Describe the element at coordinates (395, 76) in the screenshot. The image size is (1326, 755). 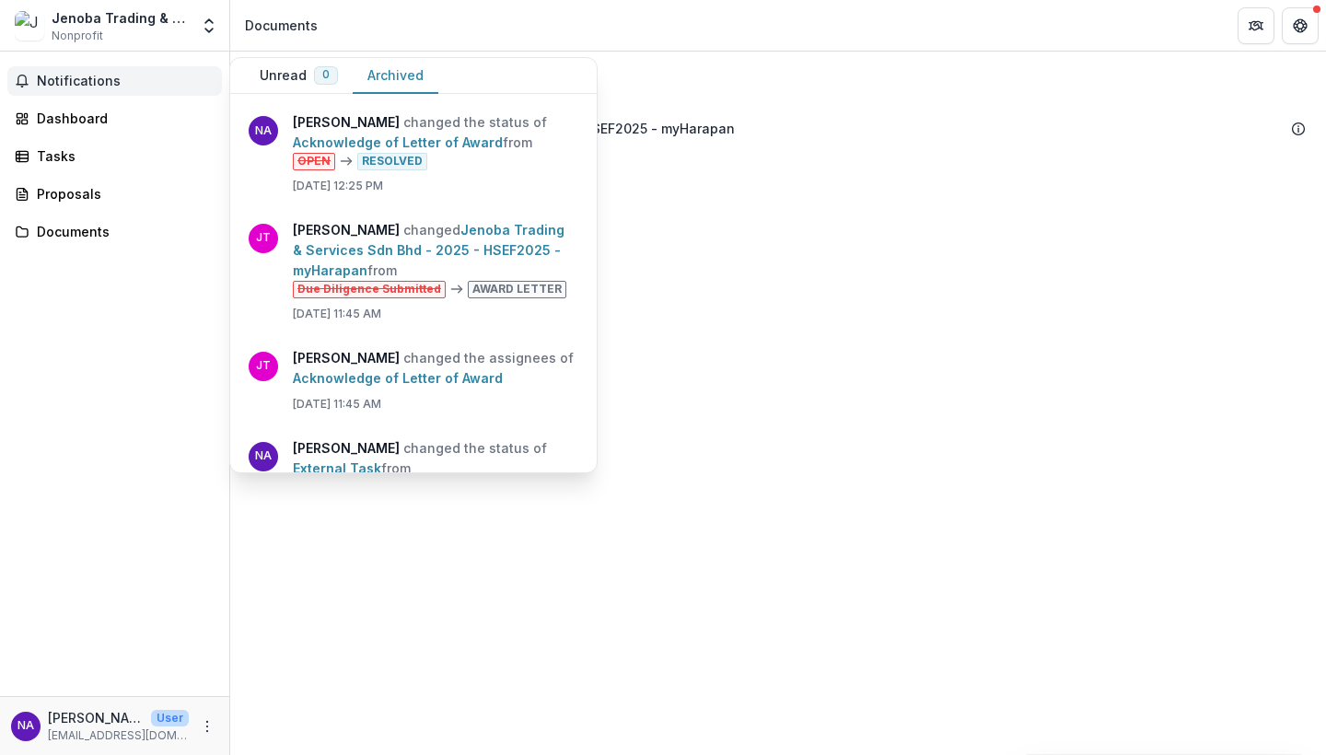
I see `button: Archived` at that location.